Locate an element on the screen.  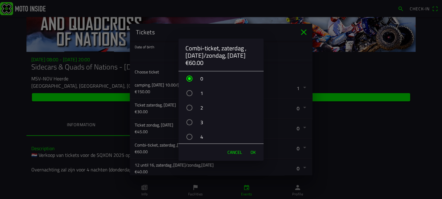
div: 4 is located at coordinates (224, 137).